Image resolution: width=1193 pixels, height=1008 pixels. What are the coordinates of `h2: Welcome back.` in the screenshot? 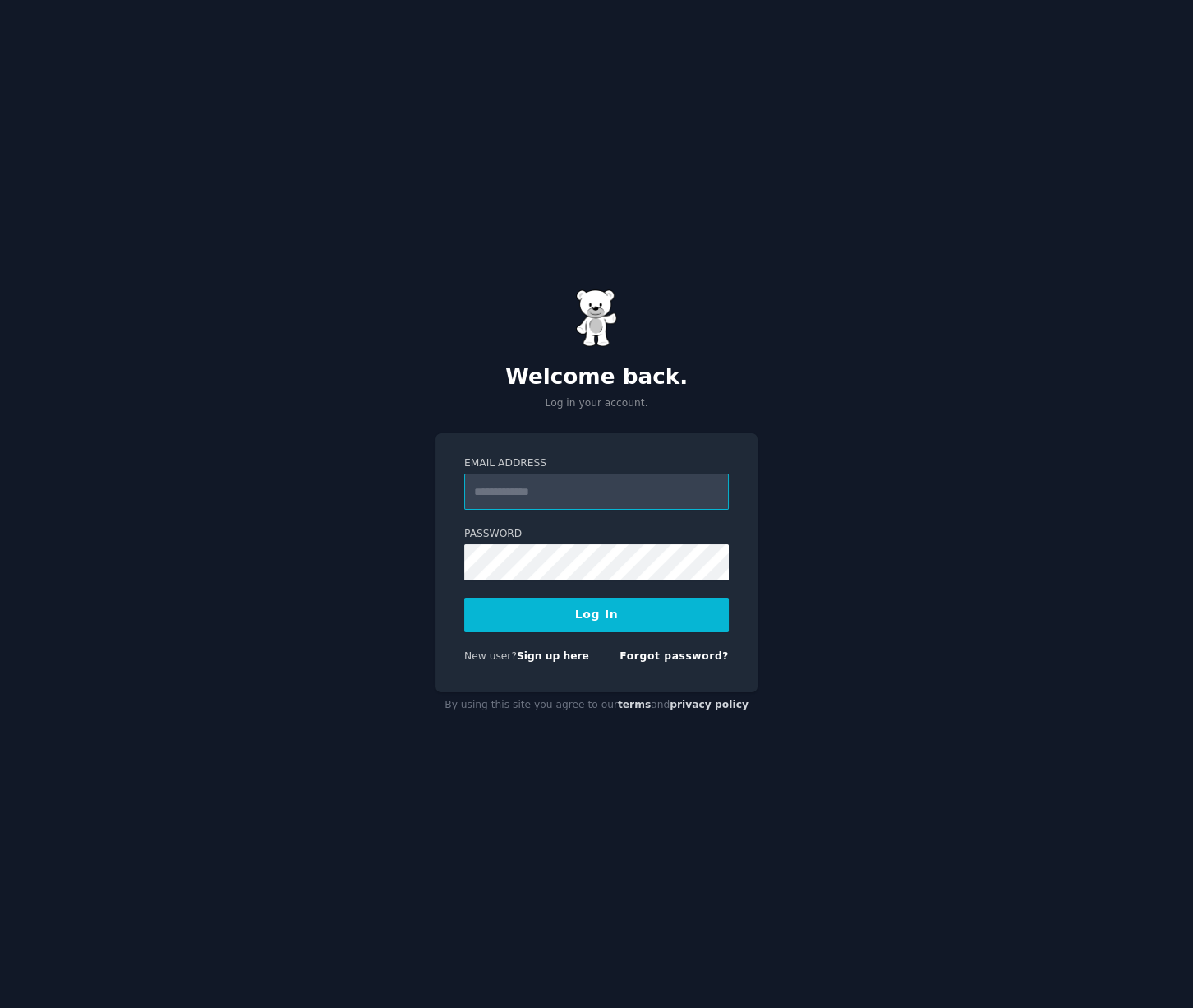 It's located at (597, 377).